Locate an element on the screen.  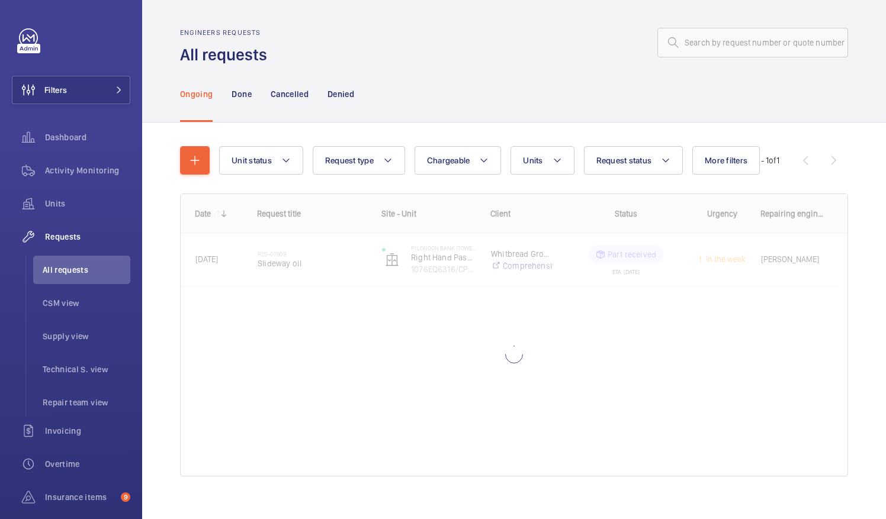
button: Chargeable is located at coordinates (458, 160).